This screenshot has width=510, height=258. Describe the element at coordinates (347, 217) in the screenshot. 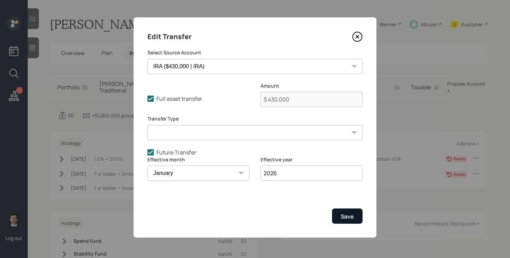

I see `div: Save` at that location.